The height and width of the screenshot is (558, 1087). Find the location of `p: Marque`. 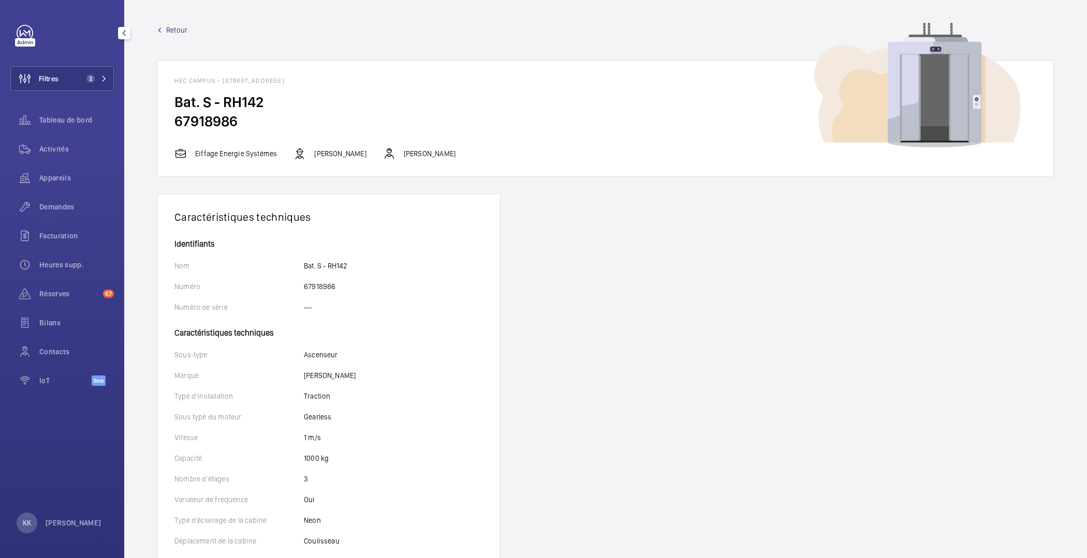

p: Marque is located at coordinates (239, 376).